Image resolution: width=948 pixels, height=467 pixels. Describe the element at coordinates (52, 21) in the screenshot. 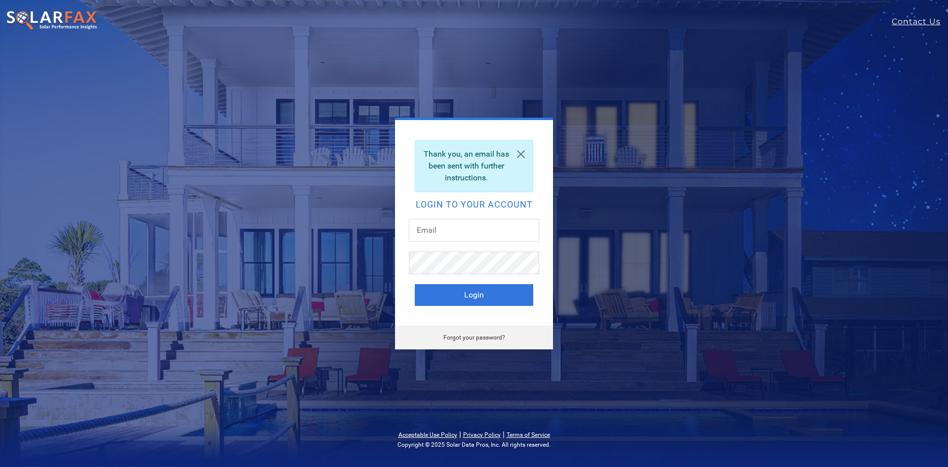

I see `img: SolarFax` at that location.